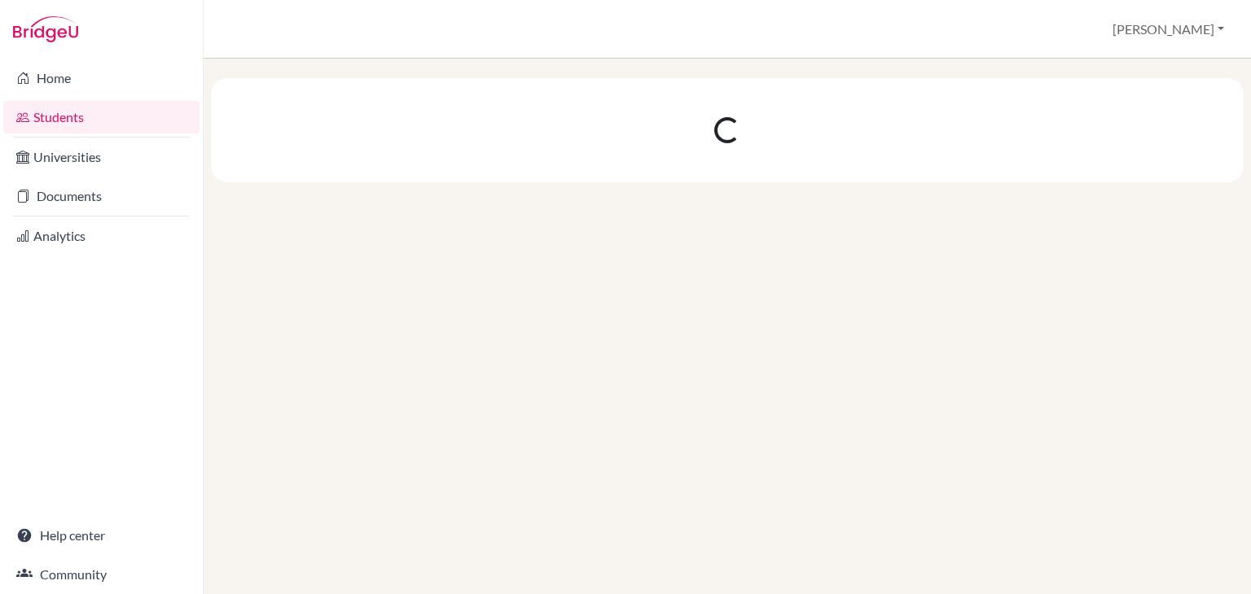 This screenshot has height=594, width=1251. I want to click on a: Students, so click(101, 117).